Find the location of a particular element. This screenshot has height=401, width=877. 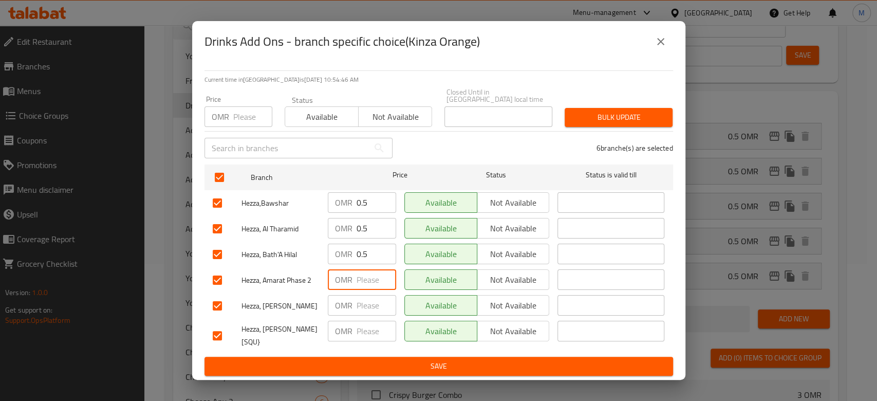

button: Save is located at coordinates (439, 366).